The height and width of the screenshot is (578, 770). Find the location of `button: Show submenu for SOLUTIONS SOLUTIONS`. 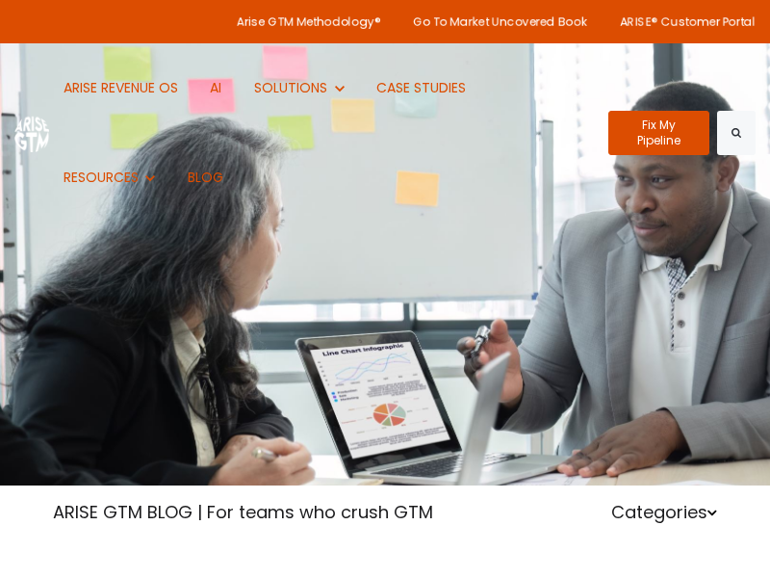

button: Show submenu for SOLUTIONS SOLUTIONS is located at coordinates (298, 88).